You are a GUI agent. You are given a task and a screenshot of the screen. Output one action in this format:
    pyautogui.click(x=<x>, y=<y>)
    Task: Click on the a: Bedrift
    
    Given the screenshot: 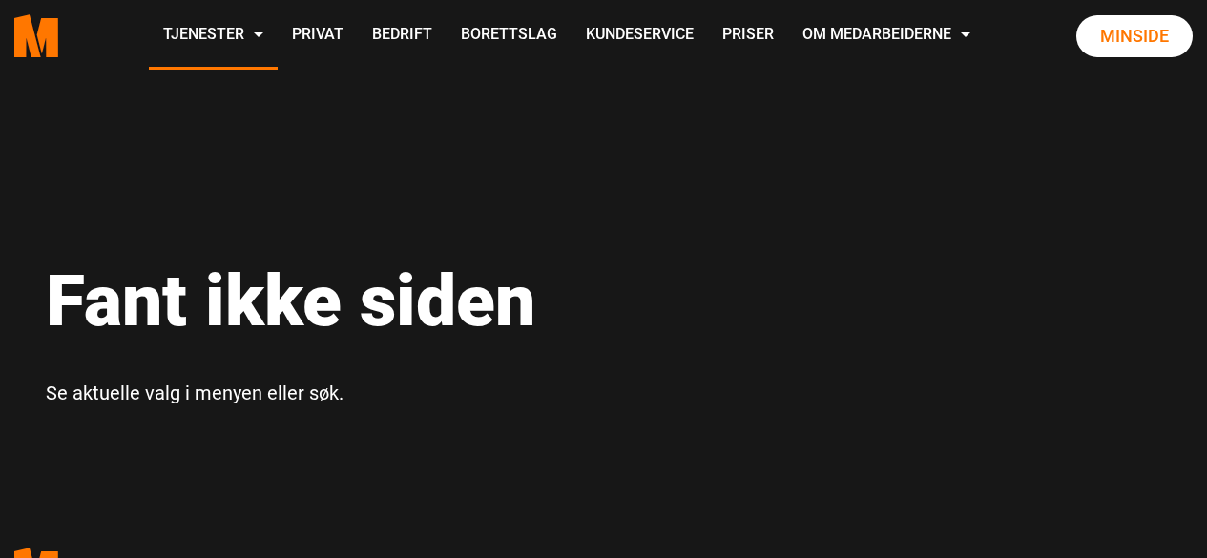 What is the action you would take?
    pyautogui.click(x=402, y=35)
    